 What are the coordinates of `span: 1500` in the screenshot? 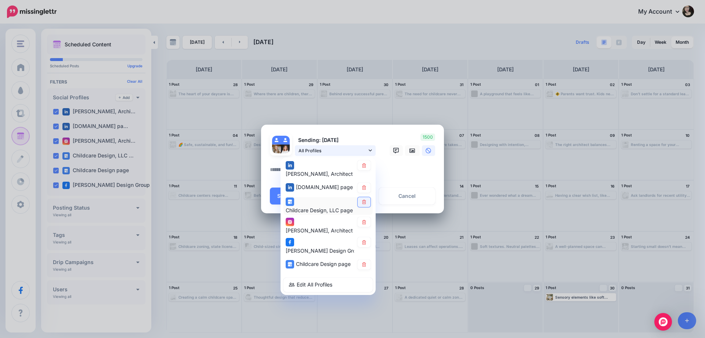 It's located at (428, 137).